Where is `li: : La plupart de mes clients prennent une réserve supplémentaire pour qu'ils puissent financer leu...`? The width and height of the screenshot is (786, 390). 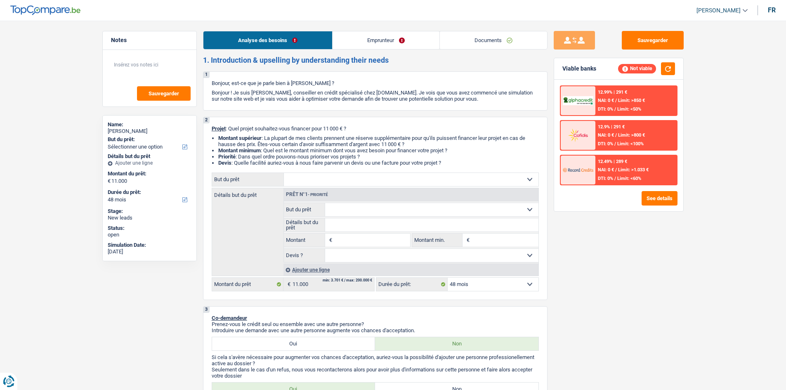
li: : La plupart de mes clients prennent une réserve supplémentaire pour qu'ils puissent financer leu... is located at coordinates (379, 141).